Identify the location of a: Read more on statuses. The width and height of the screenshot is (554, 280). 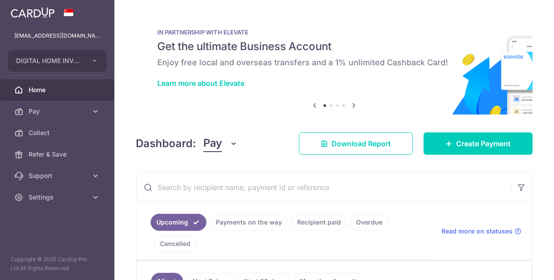
(481, 231).